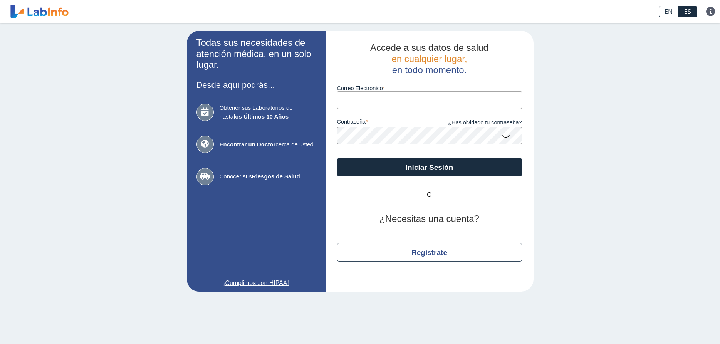 The image size is (720, 344). I want to click on b: Riesgos de Salud, so click(276, 176).